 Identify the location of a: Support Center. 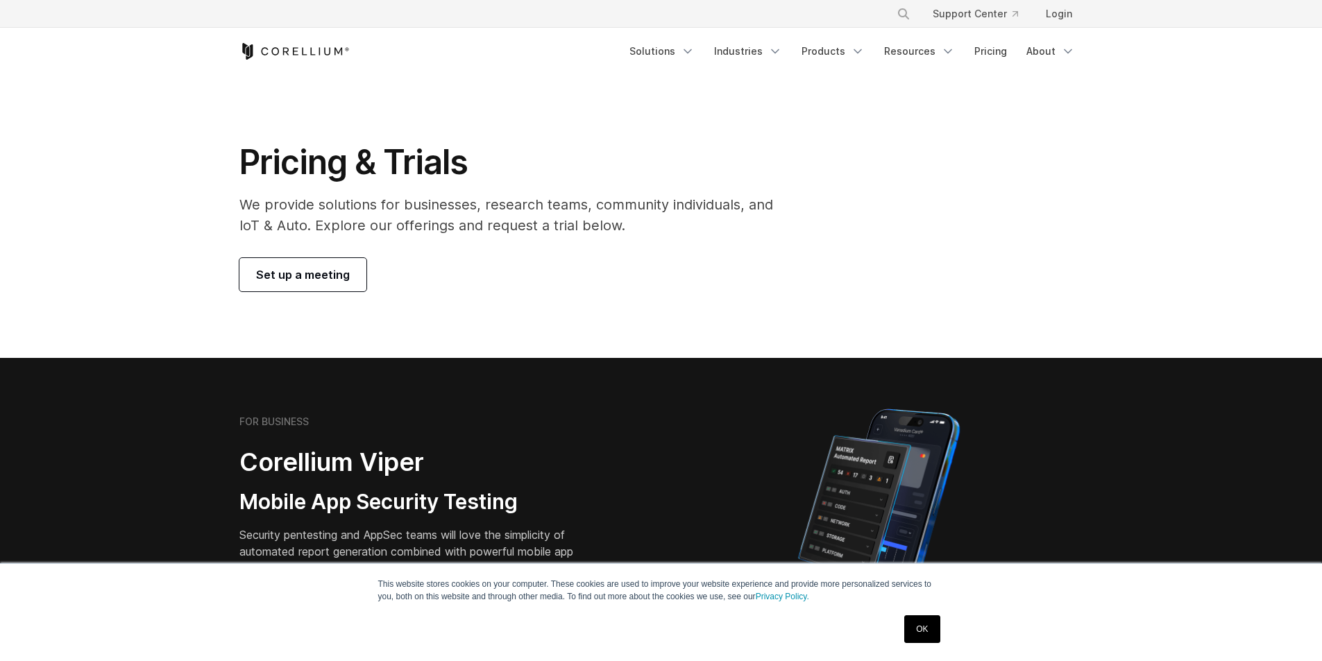
(975, 14).